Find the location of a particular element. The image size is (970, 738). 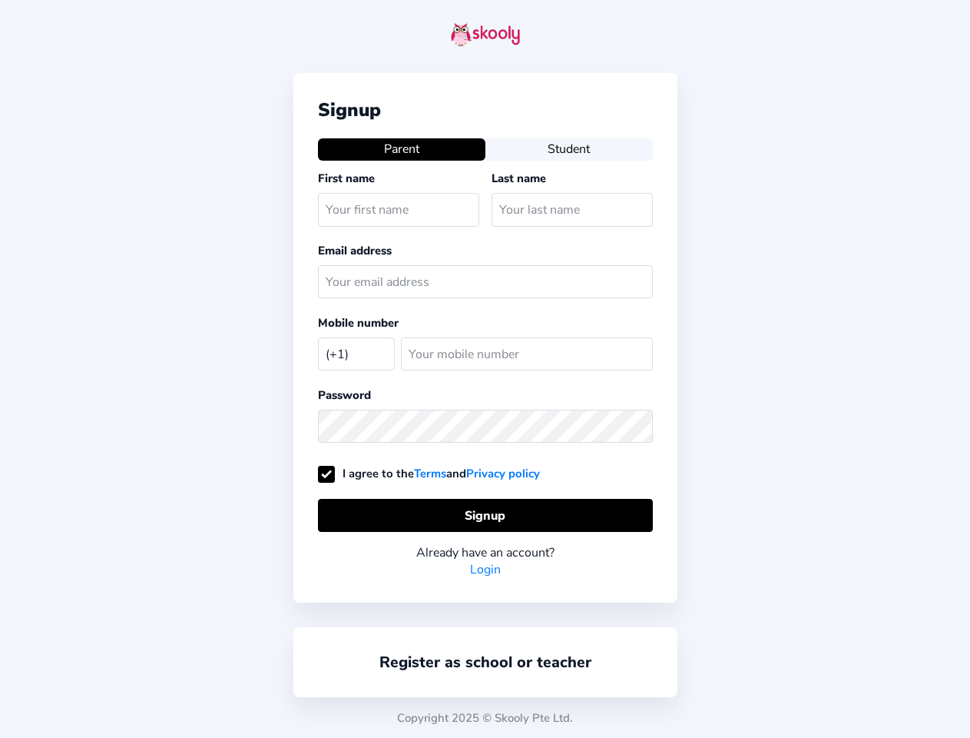

input: Your last name is located at coordinates (572, 209).